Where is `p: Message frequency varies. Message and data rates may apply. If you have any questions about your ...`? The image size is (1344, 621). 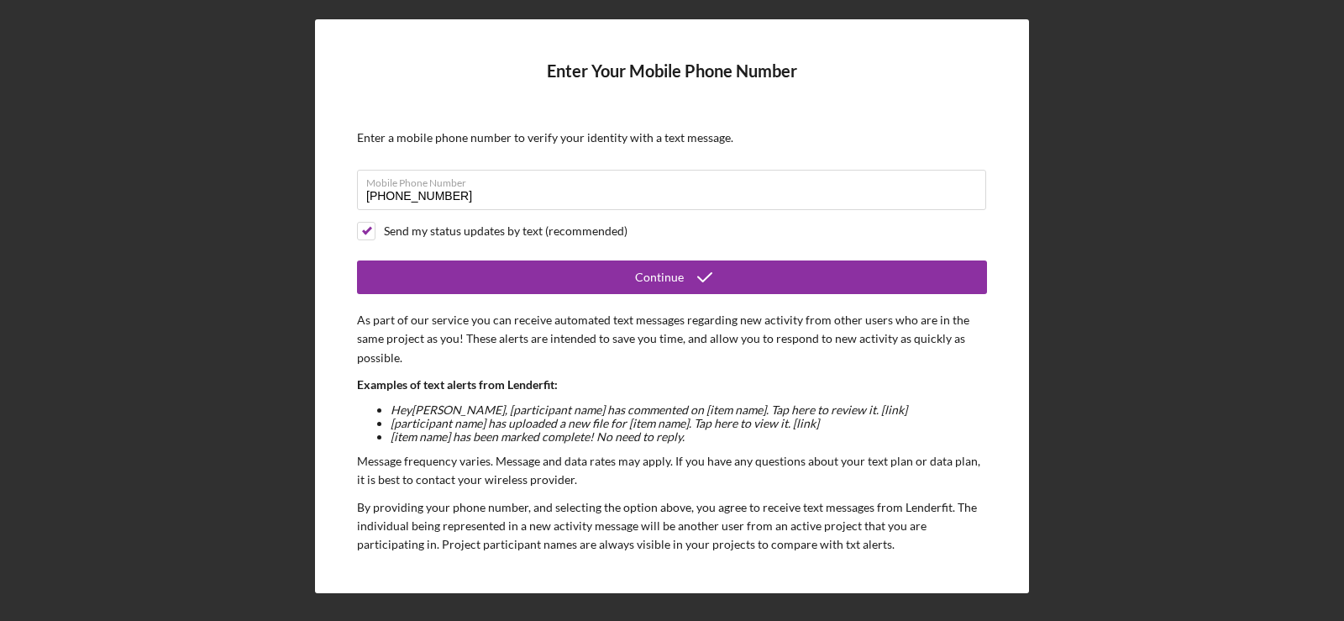 p: Message frequency varies. Message and data rates may apply. If you have any questions about your ... is located at coordinates (672, 470).